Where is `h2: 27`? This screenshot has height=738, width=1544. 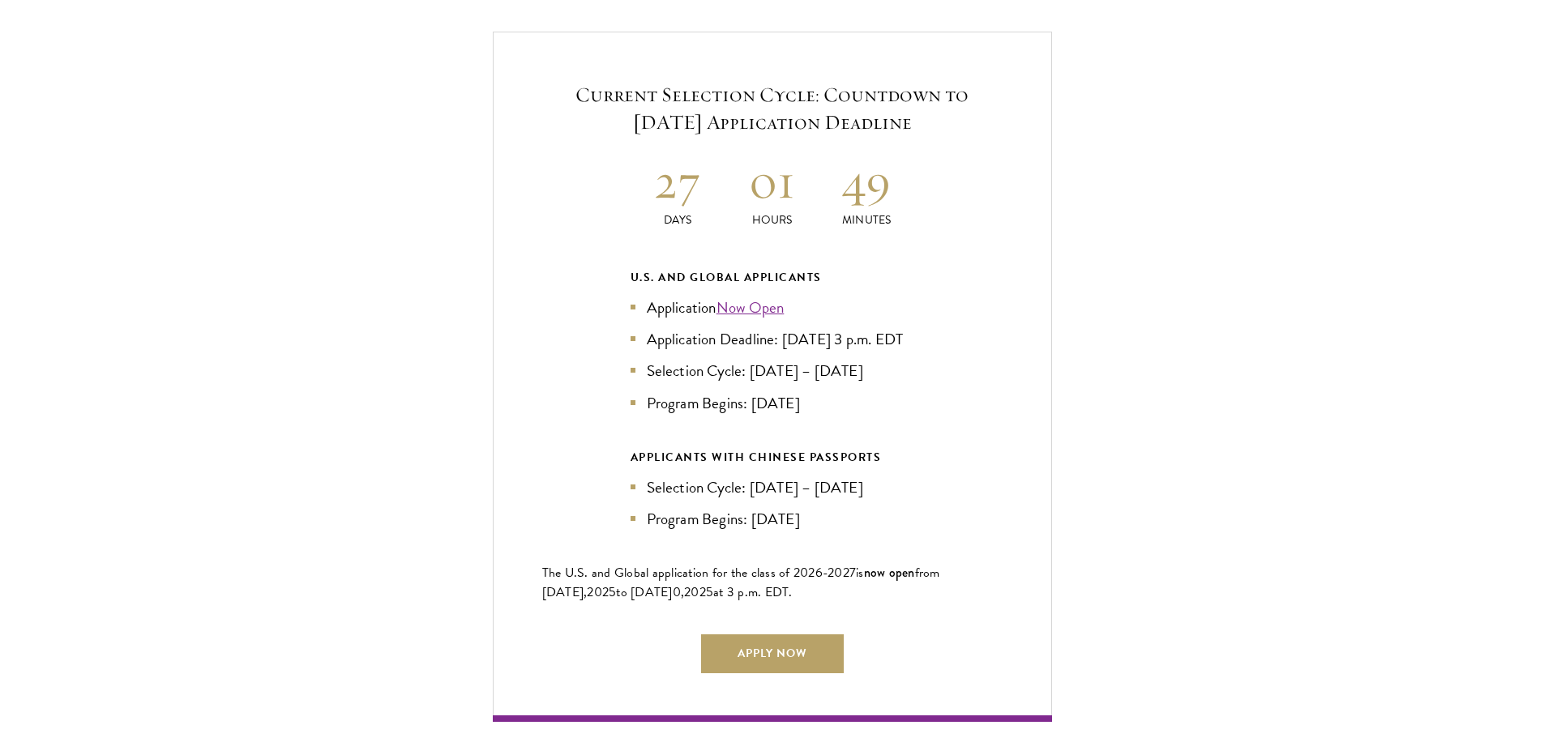 h2: 27 is located at coordinates (677, 181).